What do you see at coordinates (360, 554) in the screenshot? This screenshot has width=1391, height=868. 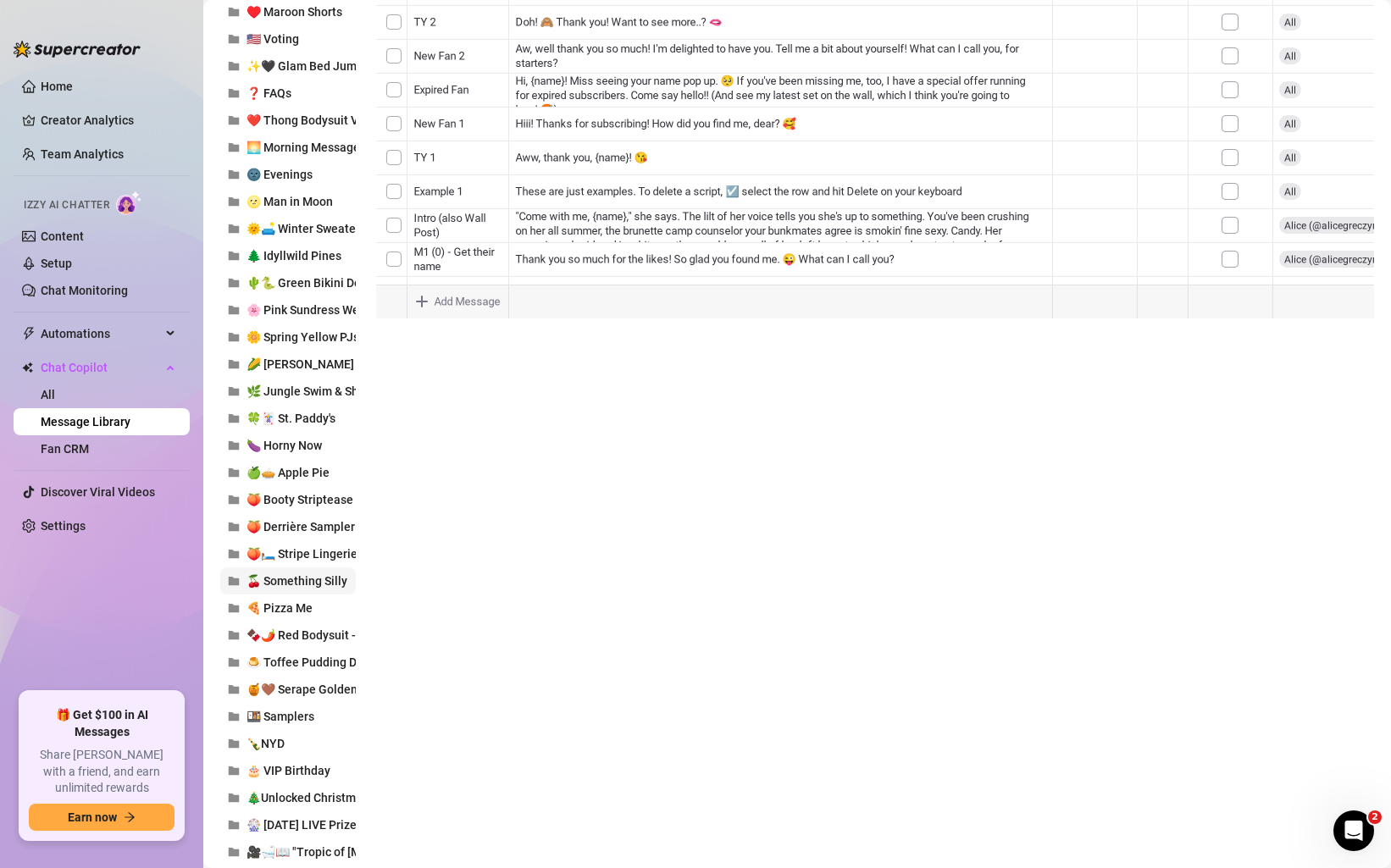 I see `span: 🍑🛏️ Stripe Lingerie Bed Booty Striptease` at bounding box center [360, 554].